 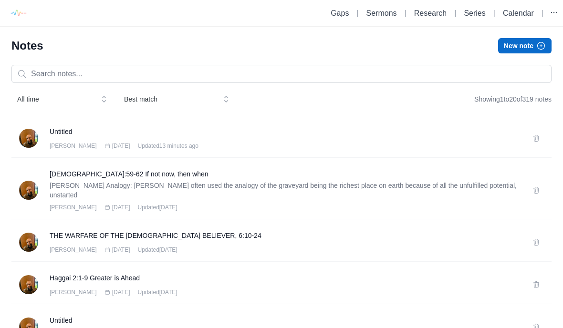 What do you see at coordinates (282, 74) in the screenshot?
I see `input: Search notes...` at bounding box center [282, 74].